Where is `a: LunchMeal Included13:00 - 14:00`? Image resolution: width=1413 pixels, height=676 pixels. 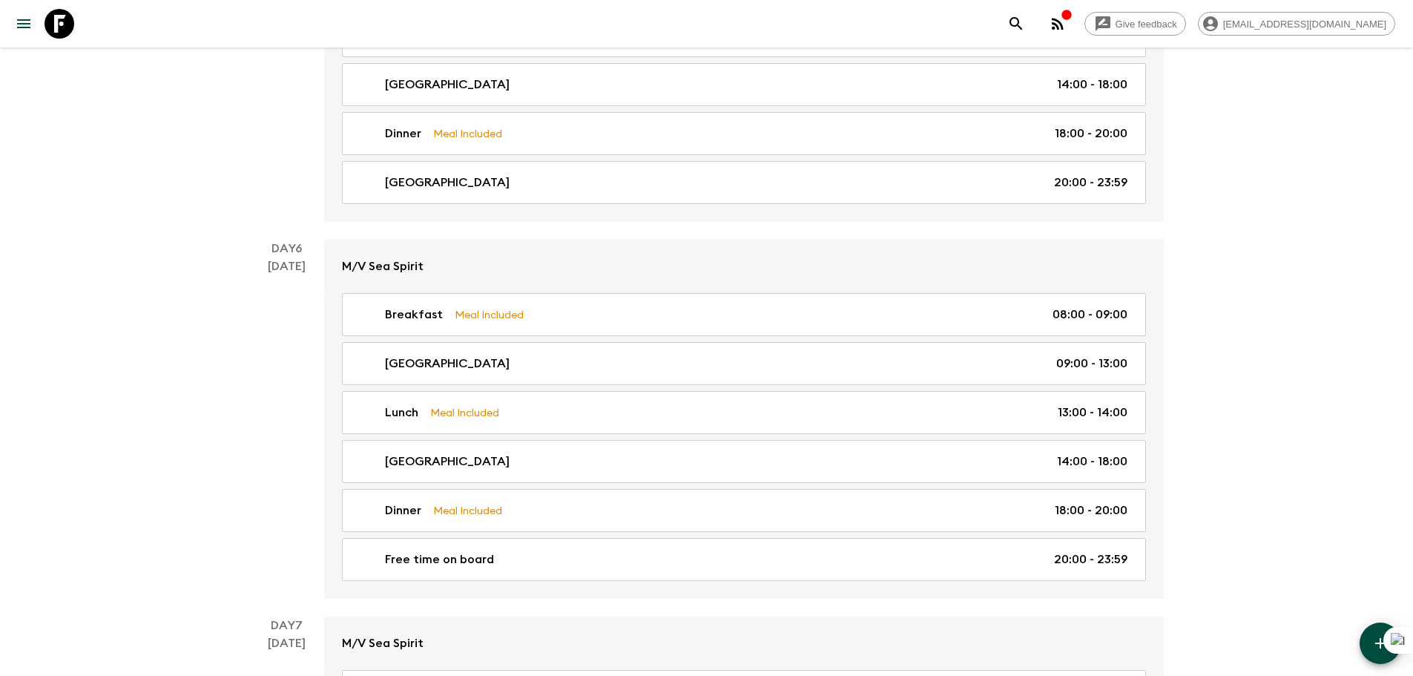 a: LunchMeal Included13:00 - 14:00 is located at coordinates (744, 412).